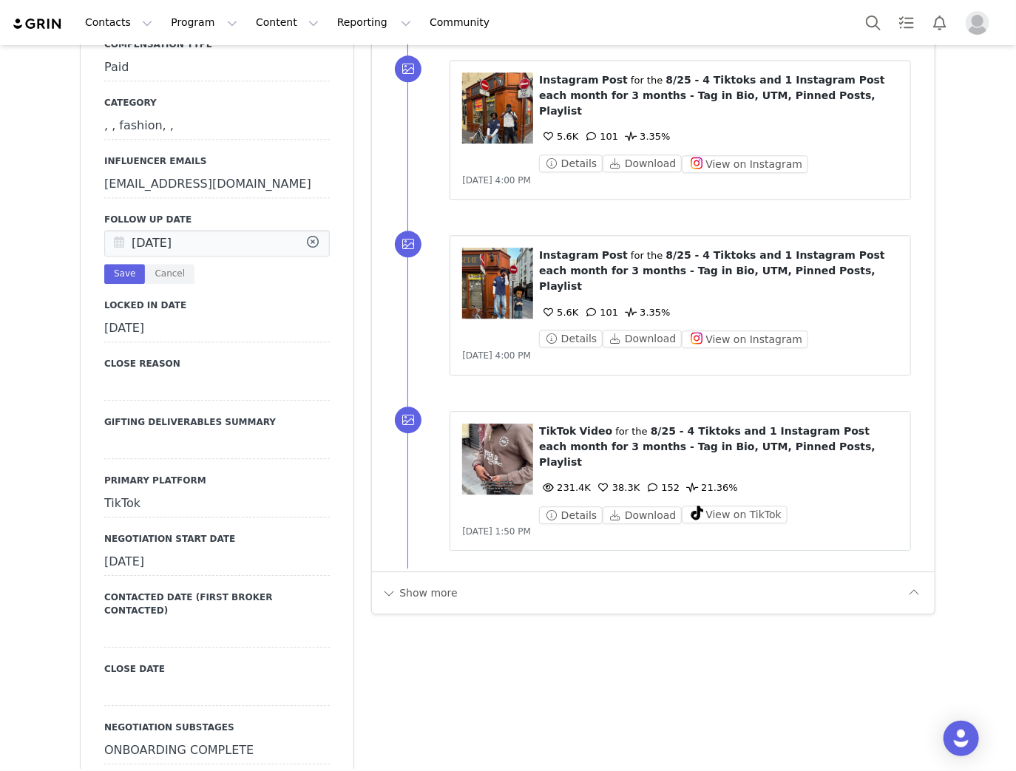 This screenshot has height=771, width=1016. Describe the element at coordinates (906, 22) in the screenshot. I see `a: Tasks` at that location.